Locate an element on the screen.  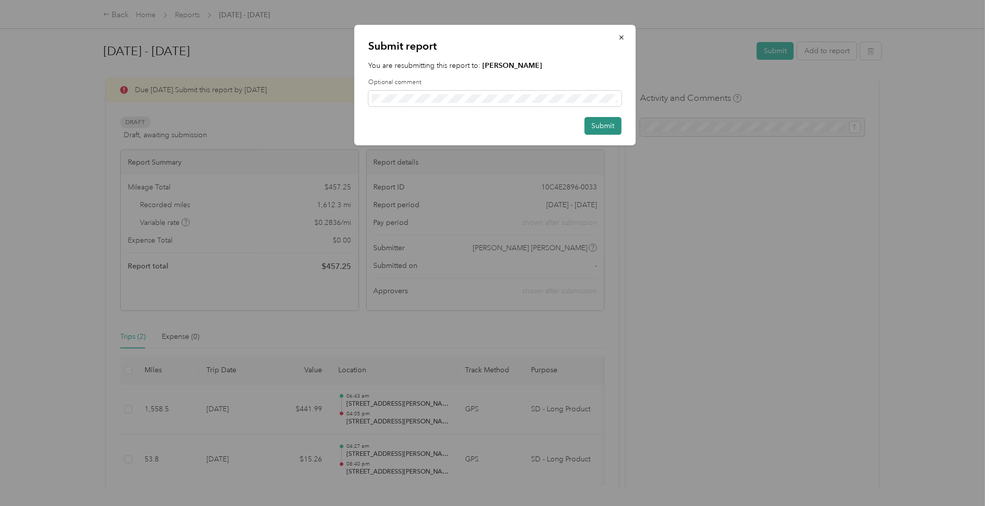
p: You are resubmitting this report to: is located at coordinates (495, 65).